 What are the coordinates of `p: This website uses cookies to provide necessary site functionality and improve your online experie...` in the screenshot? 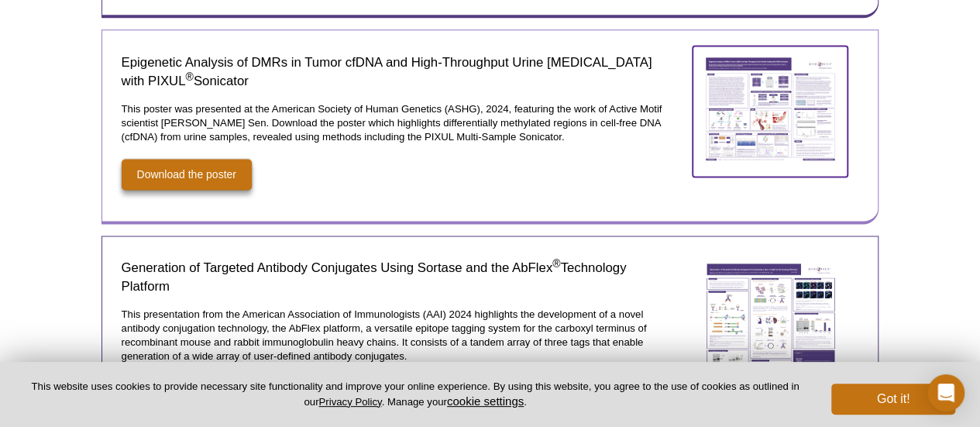 It's located at (415, 394).